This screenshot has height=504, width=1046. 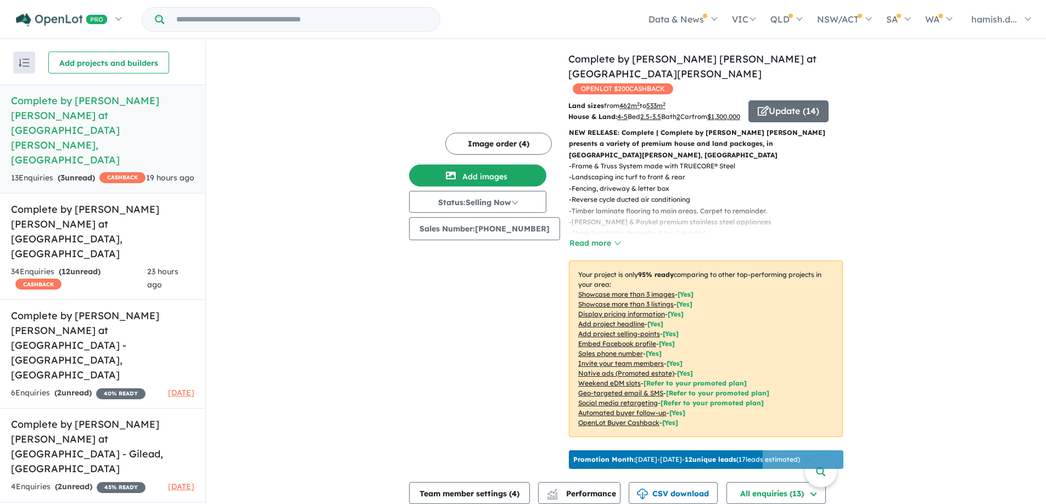 What do you see at coordinates (622, 116) in the screenshot?
I see `u: 4-5` at bounding box center [622, 116].